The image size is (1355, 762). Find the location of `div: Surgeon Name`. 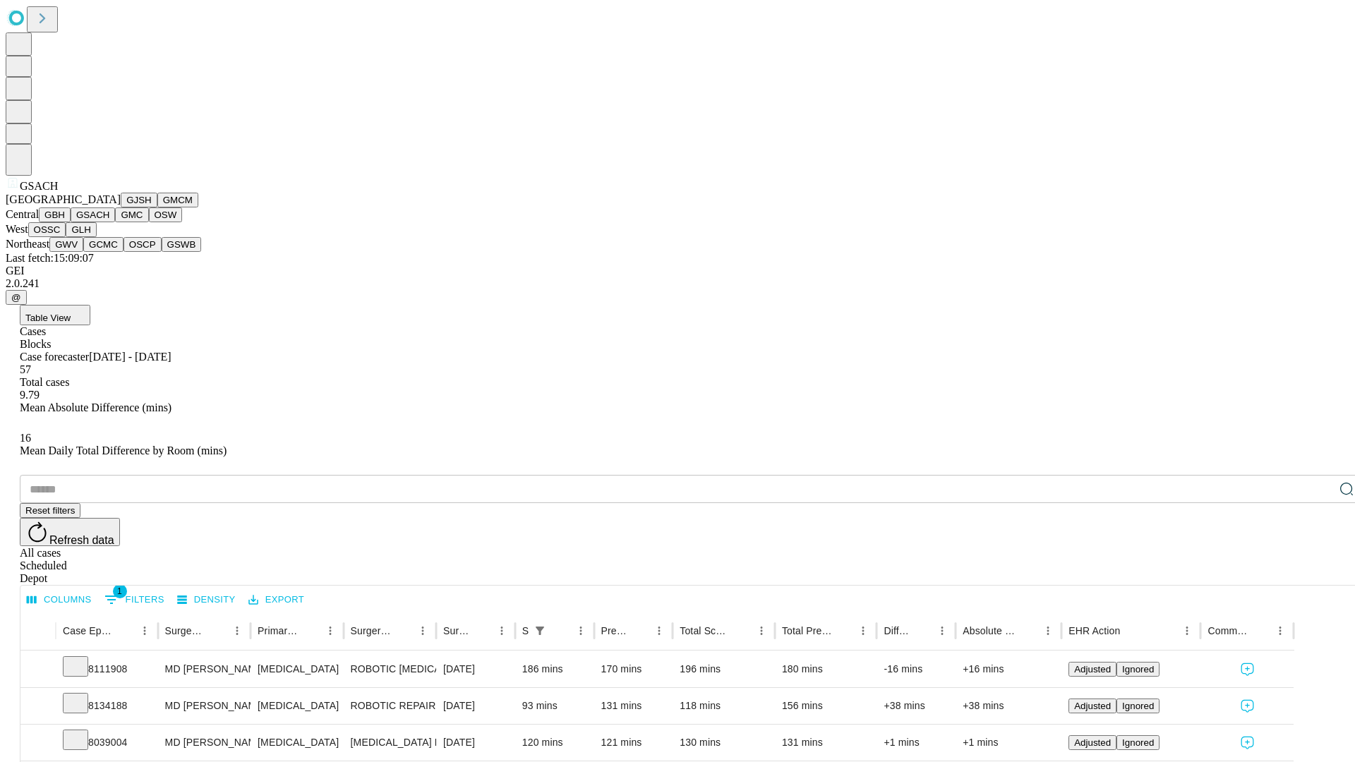

div: Surgeon Name is located at coordinates (186, 631).